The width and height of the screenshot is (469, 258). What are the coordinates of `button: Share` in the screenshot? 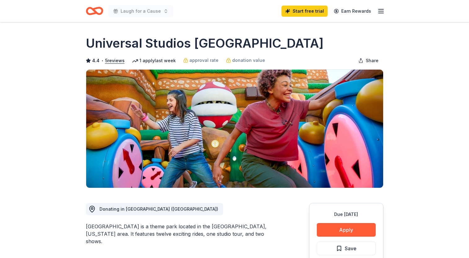 It's located at (368, 61).